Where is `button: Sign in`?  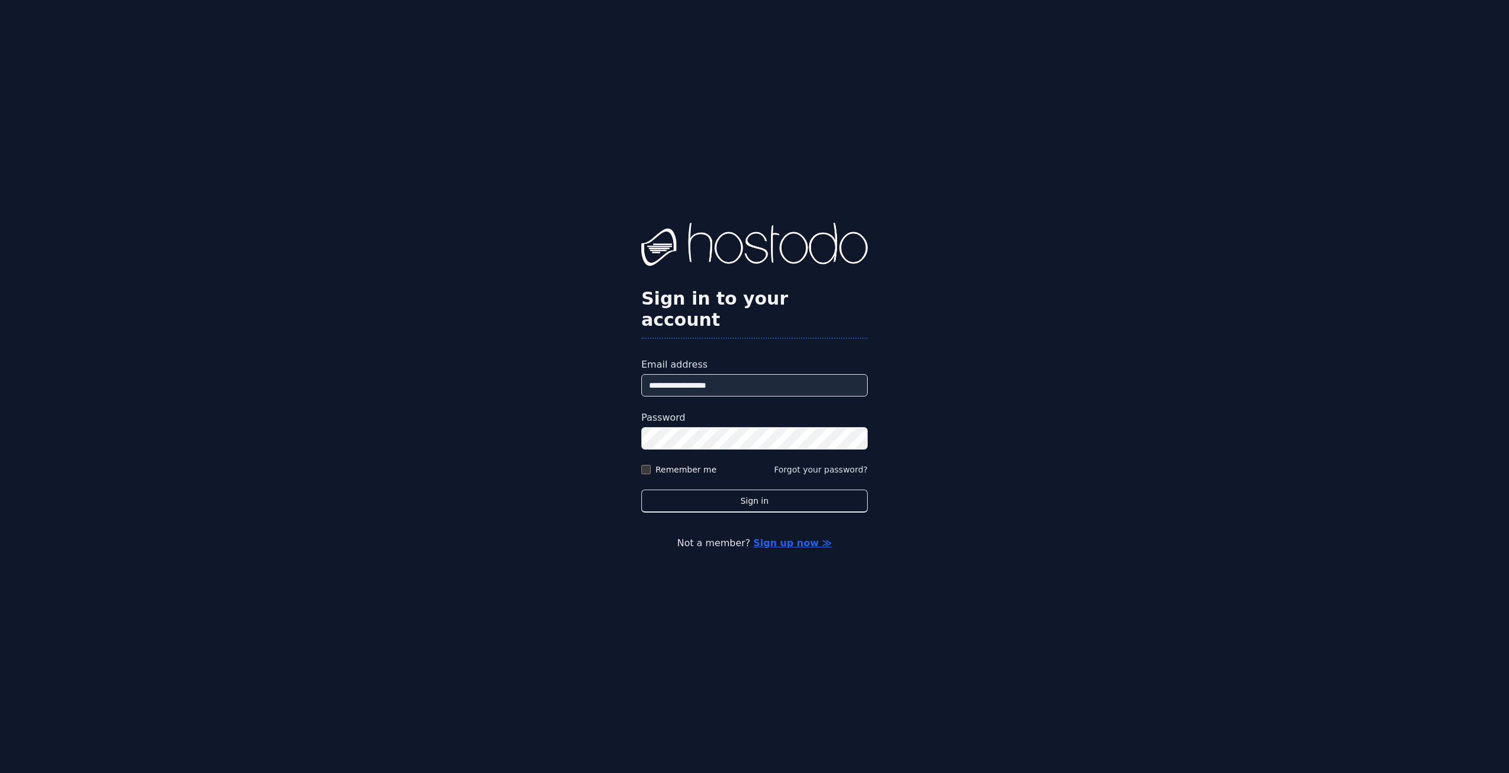
button: Sign in is located at coordinates (754, 501).